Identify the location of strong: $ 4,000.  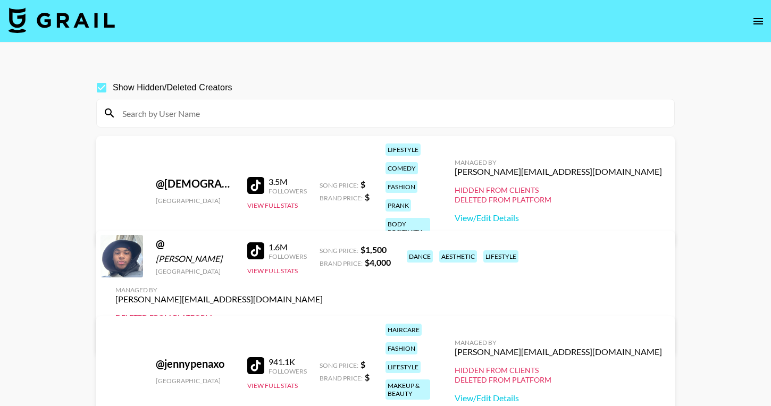
(378, 262).